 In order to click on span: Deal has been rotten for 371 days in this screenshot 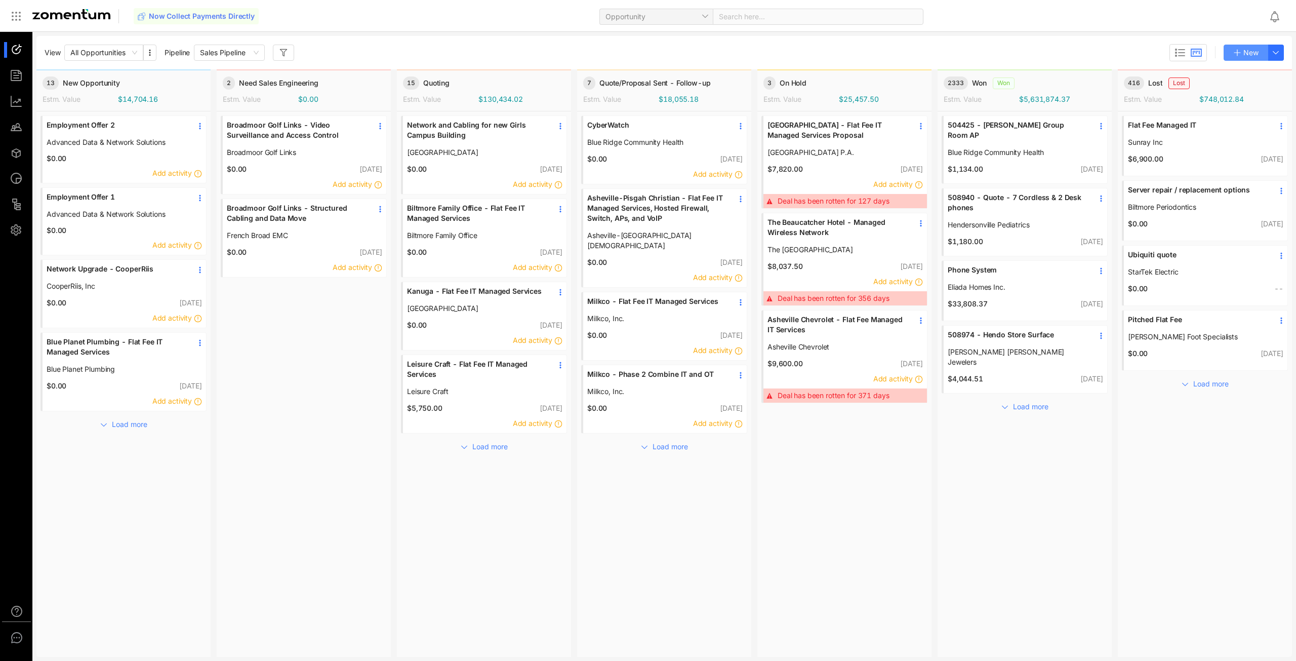, I will do `click(833, 395)`.